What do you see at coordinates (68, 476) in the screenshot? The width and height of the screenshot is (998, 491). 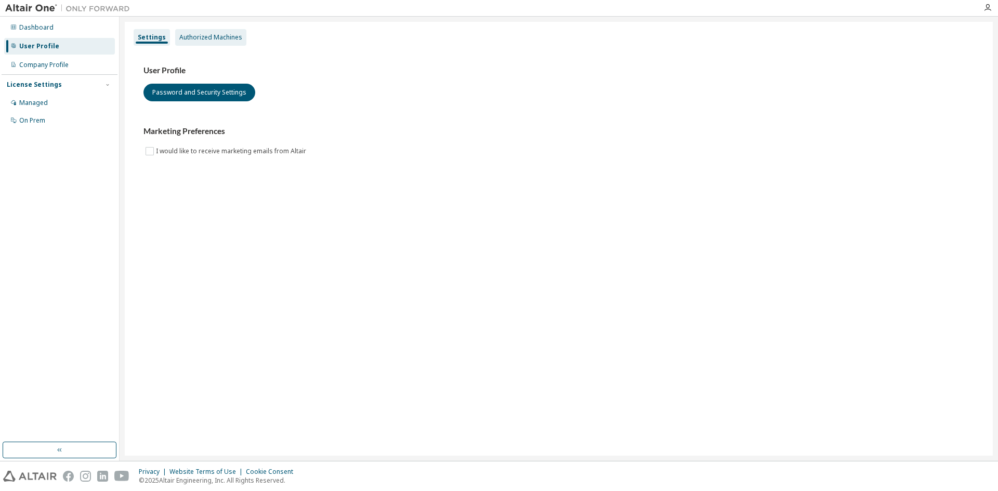 I see `img: facebook.svg` at bounding box center [68, 476].